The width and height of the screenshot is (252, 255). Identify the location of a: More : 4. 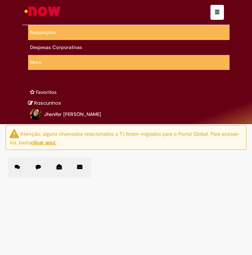
(36, 62).